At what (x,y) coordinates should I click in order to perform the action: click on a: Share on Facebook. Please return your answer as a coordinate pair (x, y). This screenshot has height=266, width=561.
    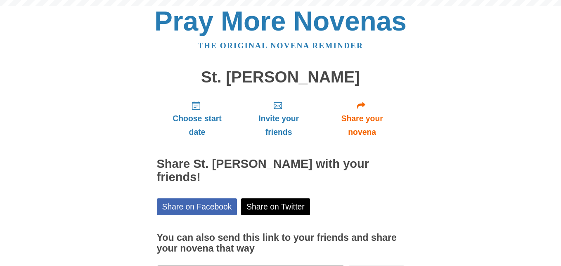
    Looking at the image, I should click on (197, 207).